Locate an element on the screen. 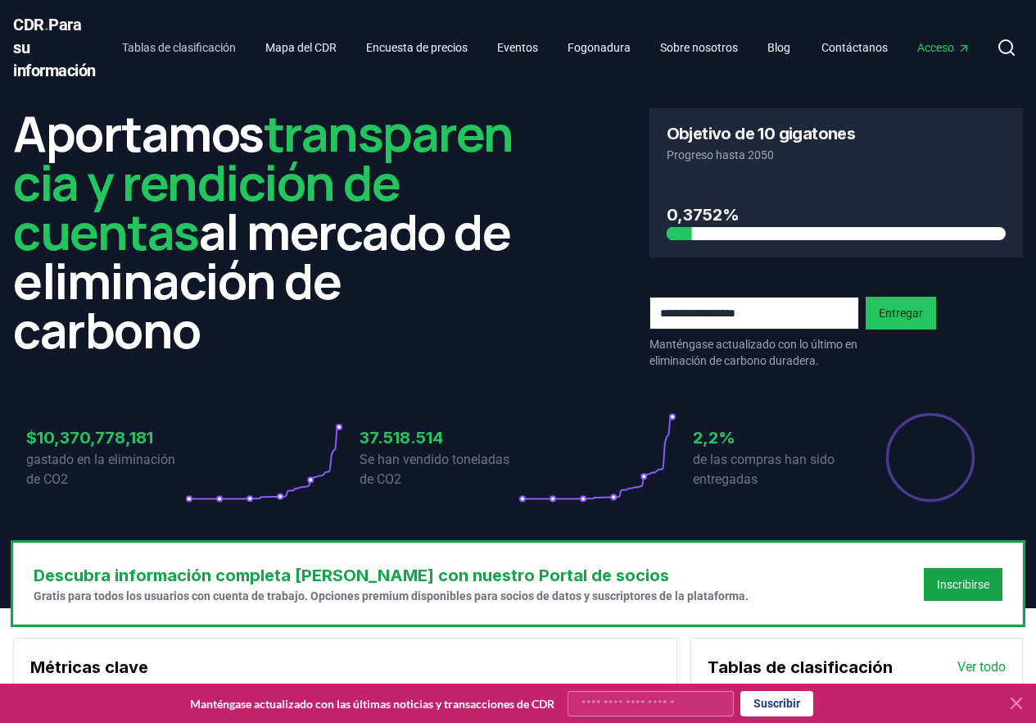  font: Ver todo is located at coordinates (982, 666).